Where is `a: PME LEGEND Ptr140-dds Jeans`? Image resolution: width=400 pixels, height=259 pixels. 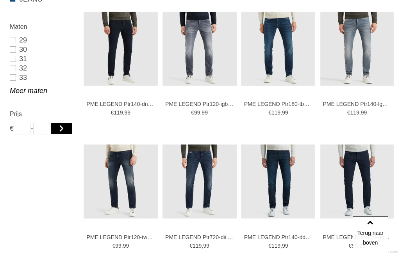
a: PME LEGEND Ptr140-dds Jeans is located at coordinates (278, 238).